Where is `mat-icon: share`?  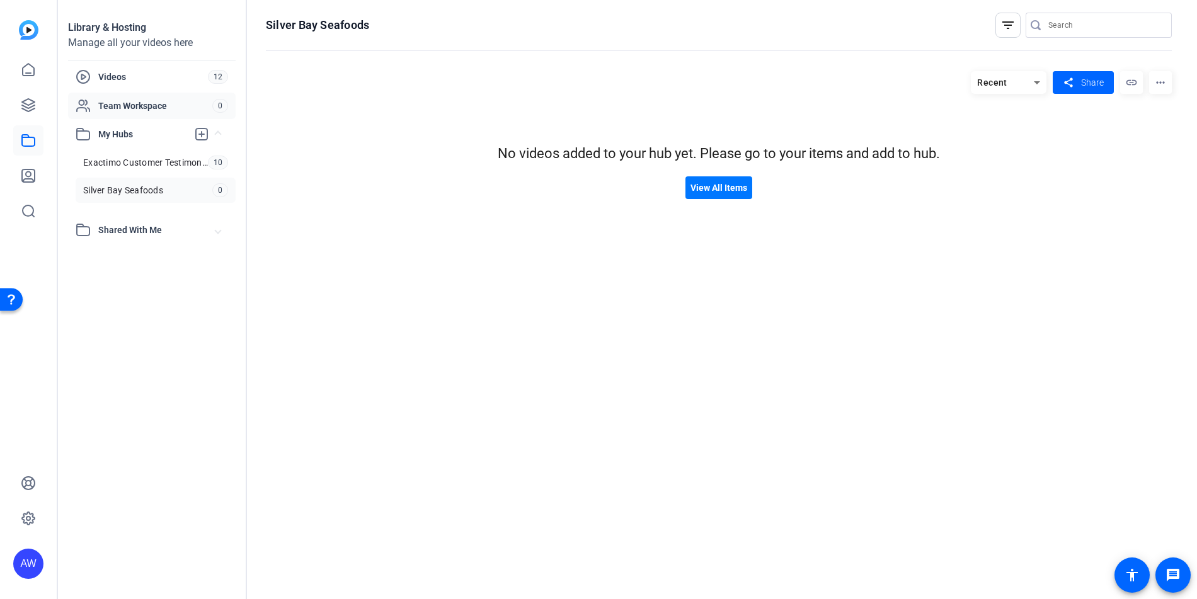
mat-icon: share is located at coordinates (1068, 83).